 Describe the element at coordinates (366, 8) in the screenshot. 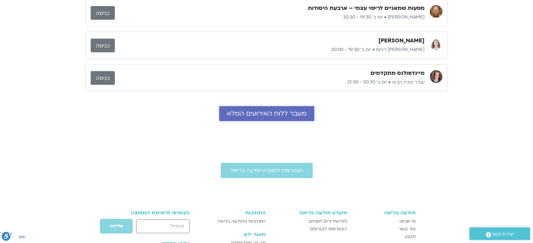

I see `h3: מסעות שמאניים לריפוי עצמי – ארבעת היסודות` at that location.